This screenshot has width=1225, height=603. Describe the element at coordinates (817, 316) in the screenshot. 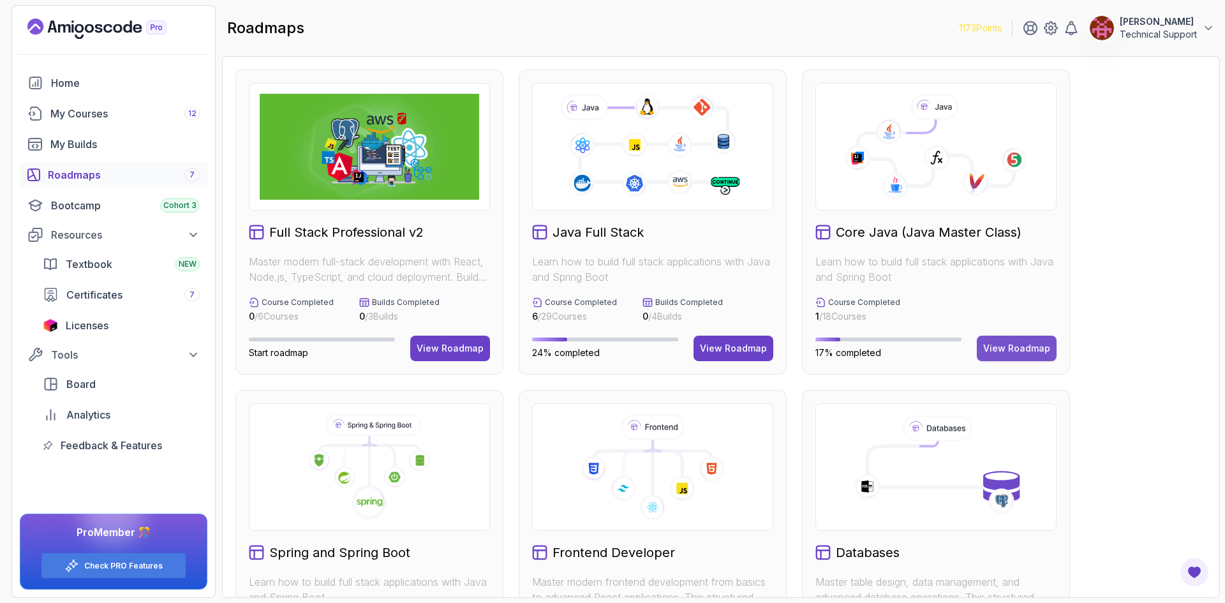

I see `span: 1` at that location.